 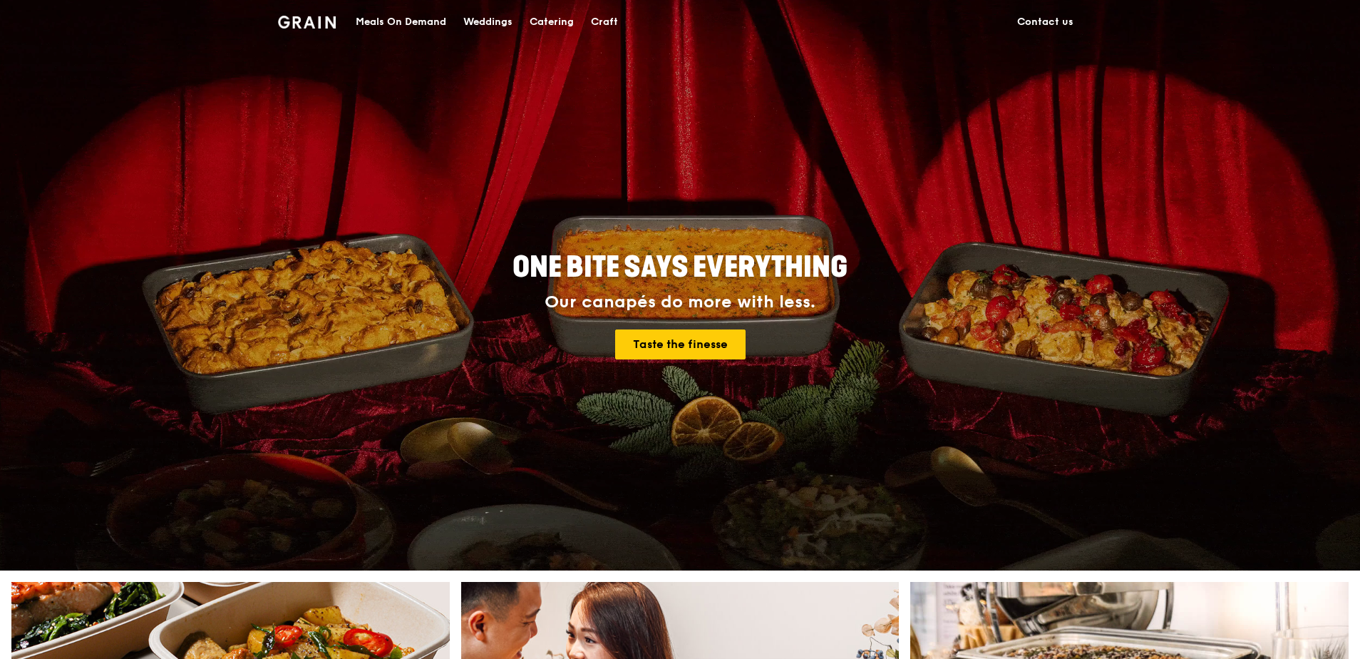 What do you see at coordinates (488, 22) in the screenshot?
I see `div: Weddings` at bounding box center [488, 22].